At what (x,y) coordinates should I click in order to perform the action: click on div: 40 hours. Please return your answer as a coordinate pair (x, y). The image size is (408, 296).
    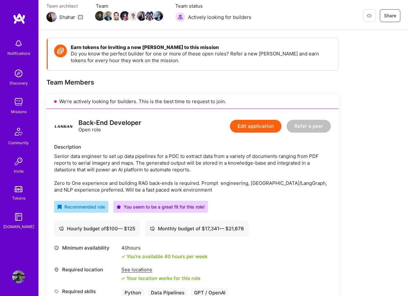
    Looking at the image, I should click on (164, 247).